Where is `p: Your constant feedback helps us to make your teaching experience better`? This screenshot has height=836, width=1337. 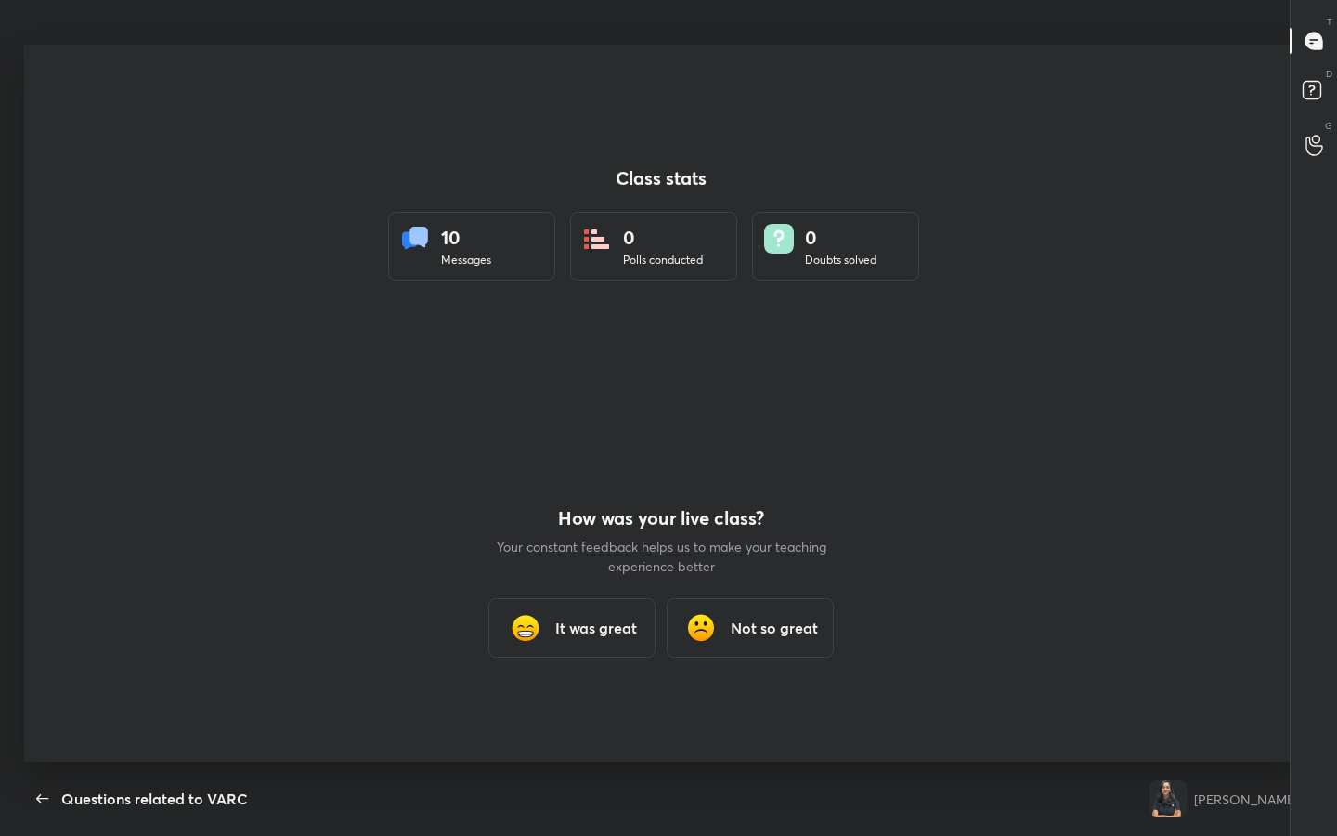 p: Your constant feedback helps us to make your teaching experience better is located at coordinates (661, 556).